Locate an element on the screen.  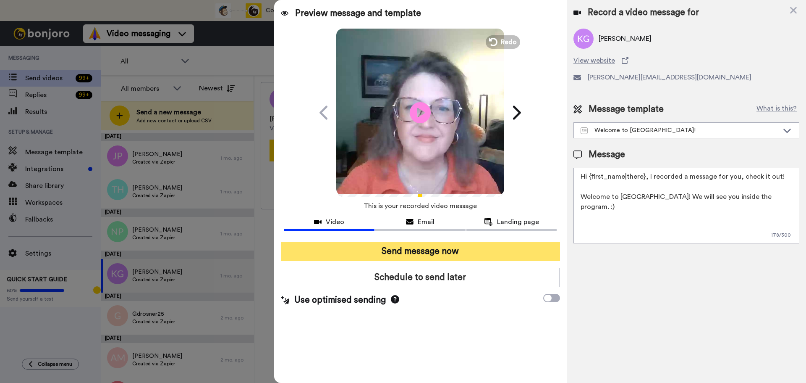
span: Landing page is located at coordinates (518, 222).